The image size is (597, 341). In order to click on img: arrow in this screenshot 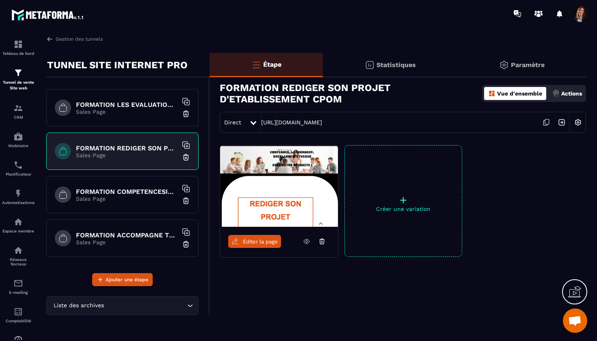, I will do `click(50, 39)`.